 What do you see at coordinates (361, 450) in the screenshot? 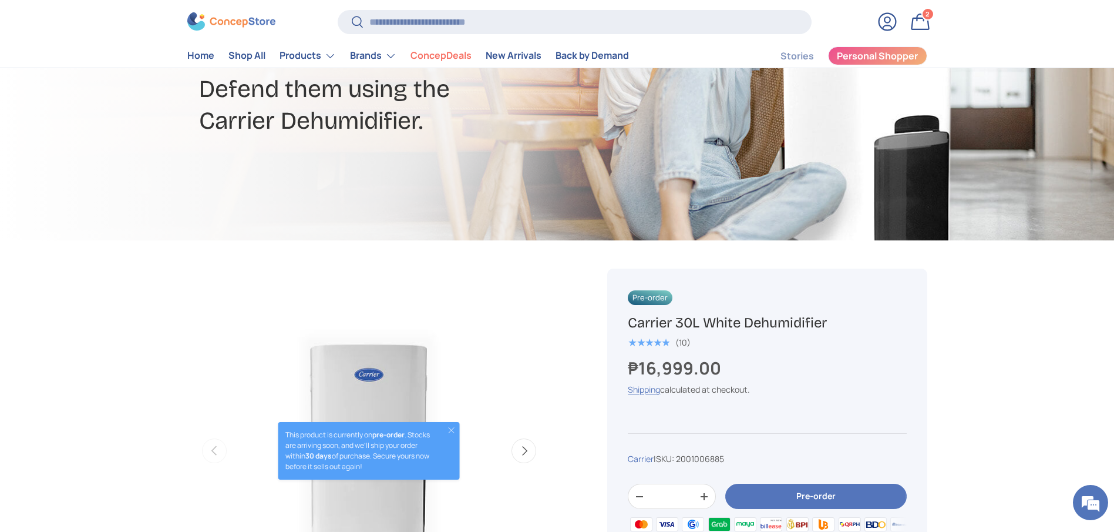
I see `p: This product is currently on . Stocks are arriving soon, and we’ll ship your order within of purc...` at bounding box center [361, 450].